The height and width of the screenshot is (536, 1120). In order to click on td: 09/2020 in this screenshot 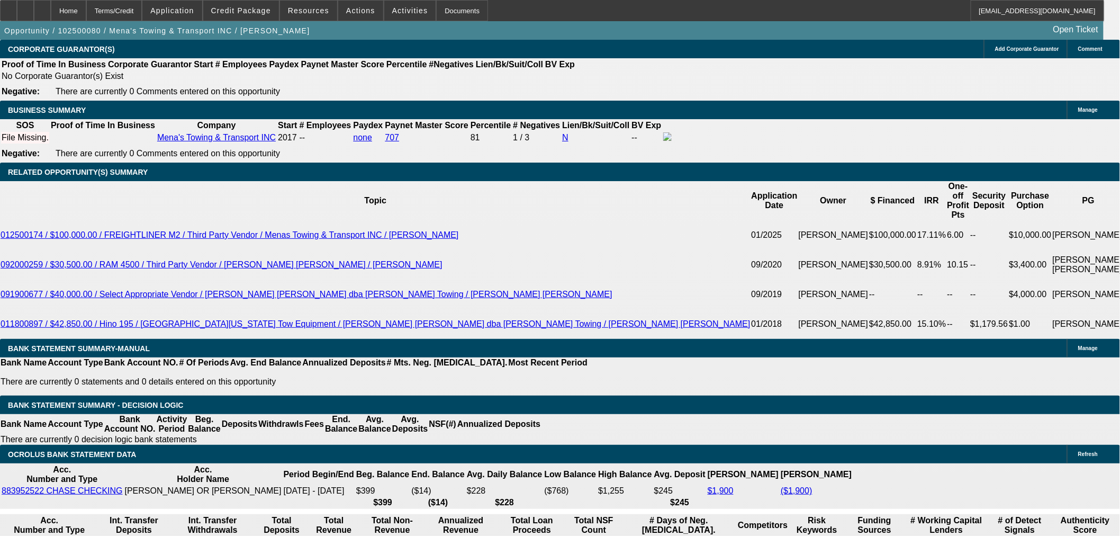, I will do `click(774, 265)`.